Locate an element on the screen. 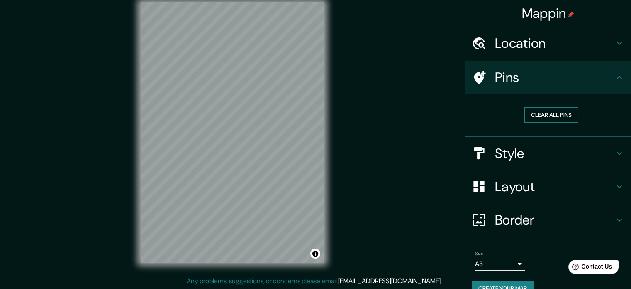 This screenshot has width=631, height=289. div: A3 is located at coordinates (500, 264).